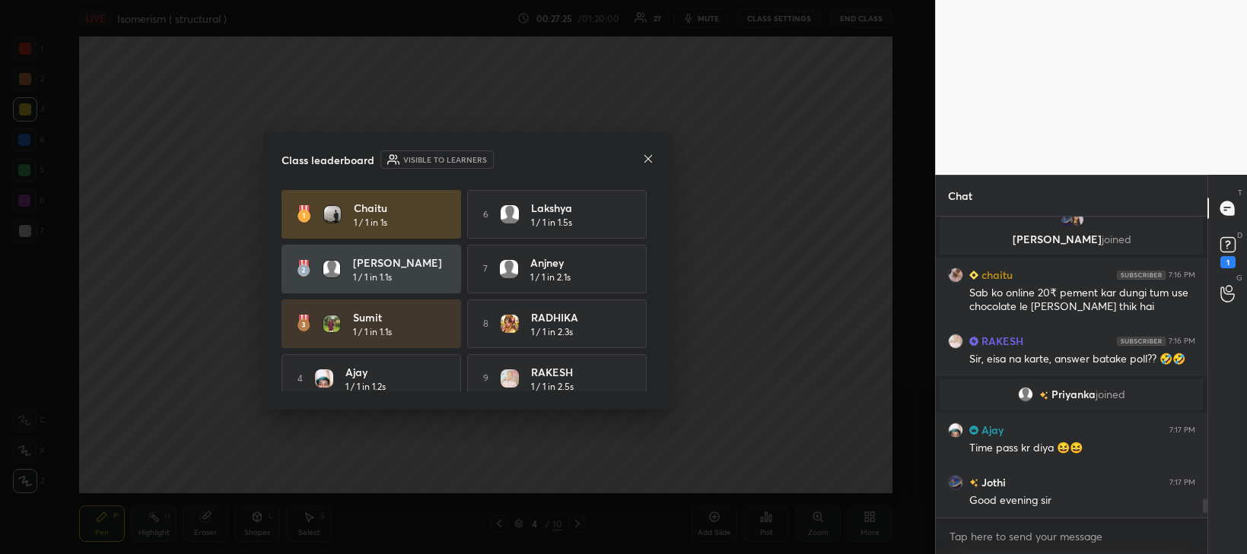 The width and height of the screenshot is (1247, 554). I want to click on h6: Jothi, so click(992, 482).